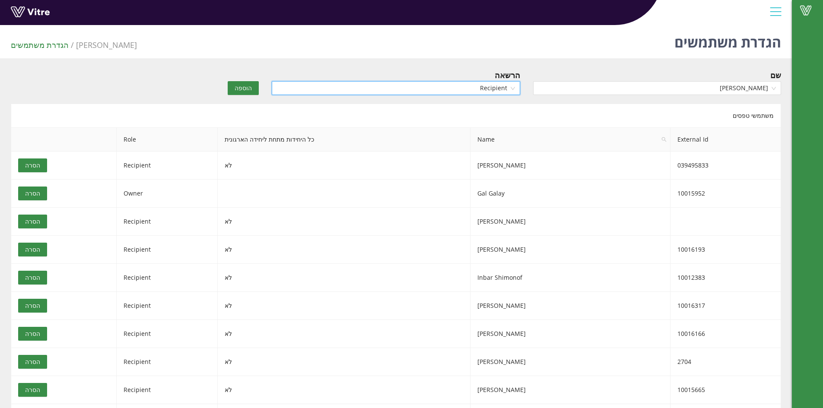 Image resolution: width=823 pixels, height=408 pixels. Describe the element at coordinates (43, 45) in the screenshot. I see `li: הגדרת משתמשים` at that location.